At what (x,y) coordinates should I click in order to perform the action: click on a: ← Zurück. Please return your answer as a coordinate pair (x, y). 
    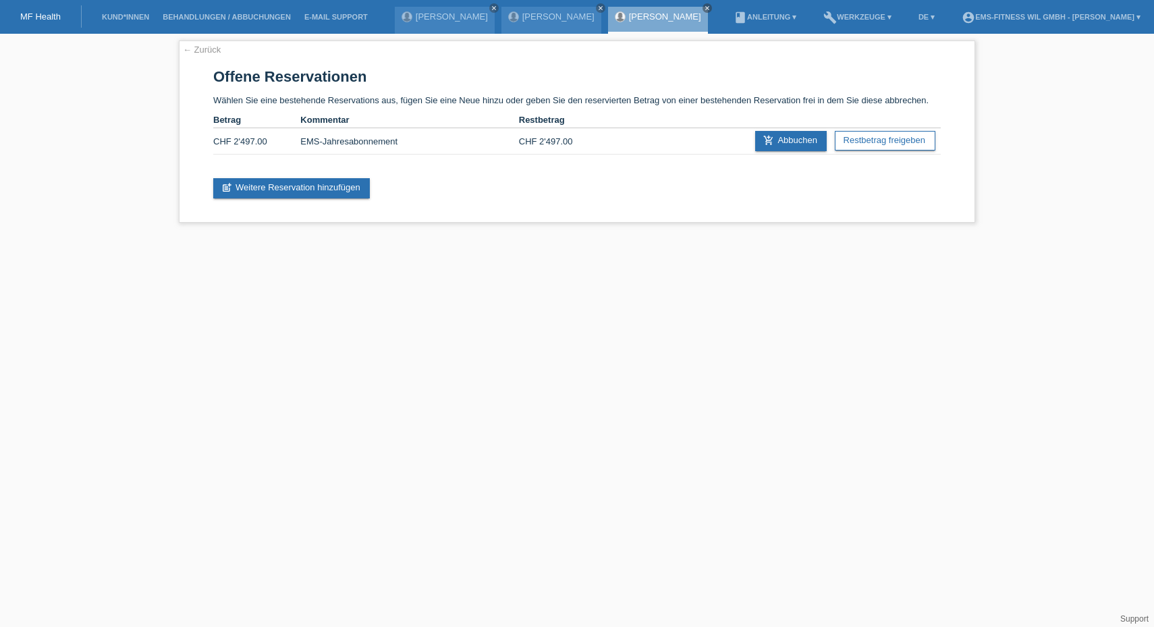
    Looking at the image, I should click on (202, 49).